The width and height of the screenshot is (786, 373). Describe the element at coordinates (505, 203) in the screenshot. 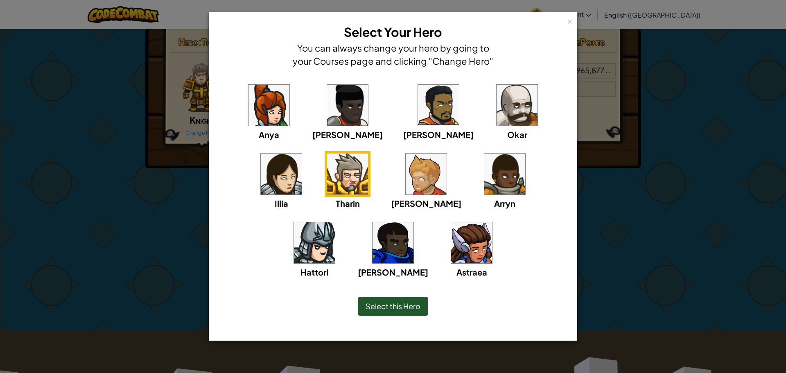

I see `span: Arryn` at that location.